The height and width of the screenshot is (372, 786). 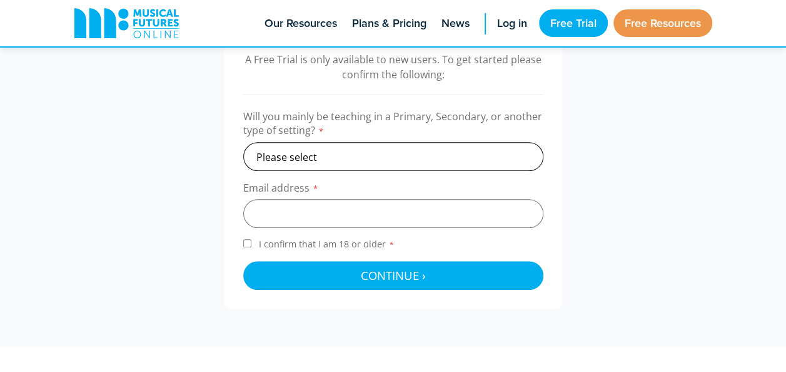 I want to click on span: Log in, so click(x=512, y=23).